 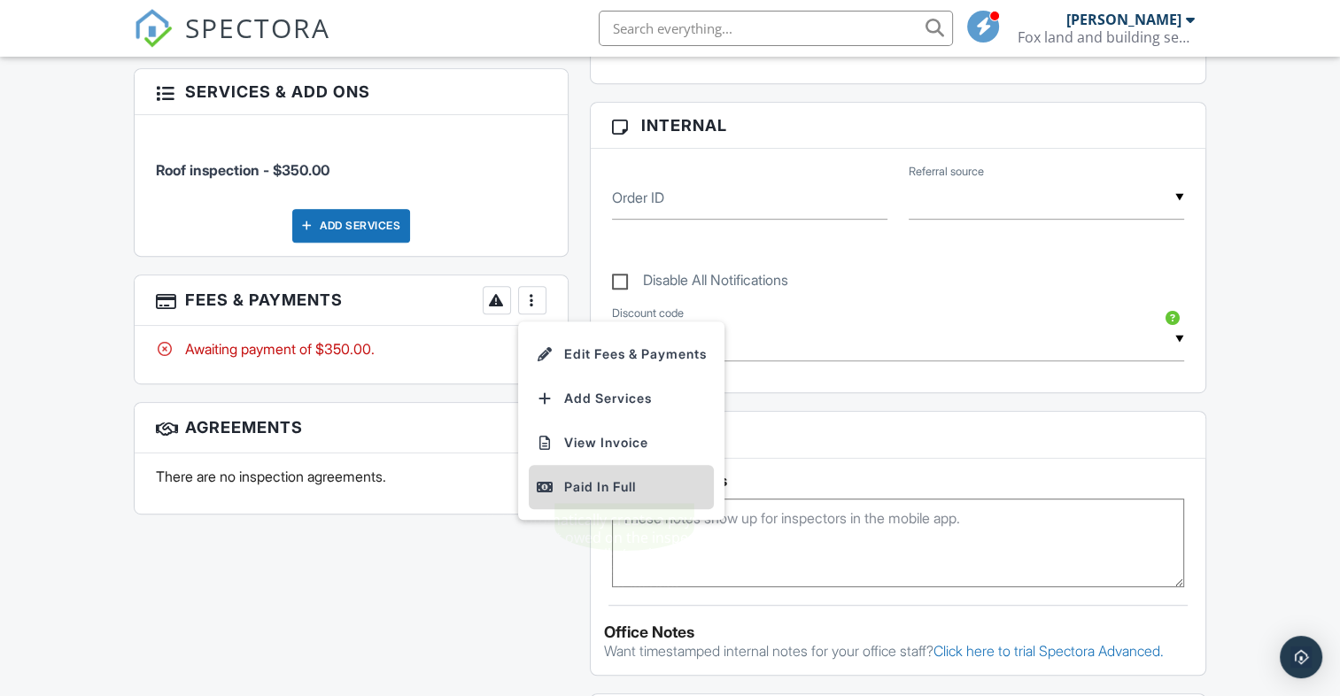 I want to click on h3: Services & Add ons, so click(x=351, y=92).